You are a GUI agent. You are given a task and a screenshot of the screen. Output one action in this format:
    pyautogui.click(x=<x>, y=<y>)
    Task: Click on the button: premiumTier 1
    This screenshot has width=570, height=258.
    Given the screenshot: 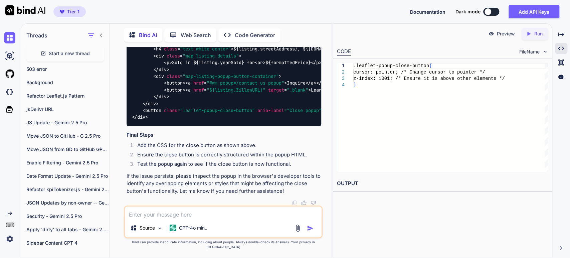 What is the action you would take?
    pyautogui.click(x=69, y=12)
    